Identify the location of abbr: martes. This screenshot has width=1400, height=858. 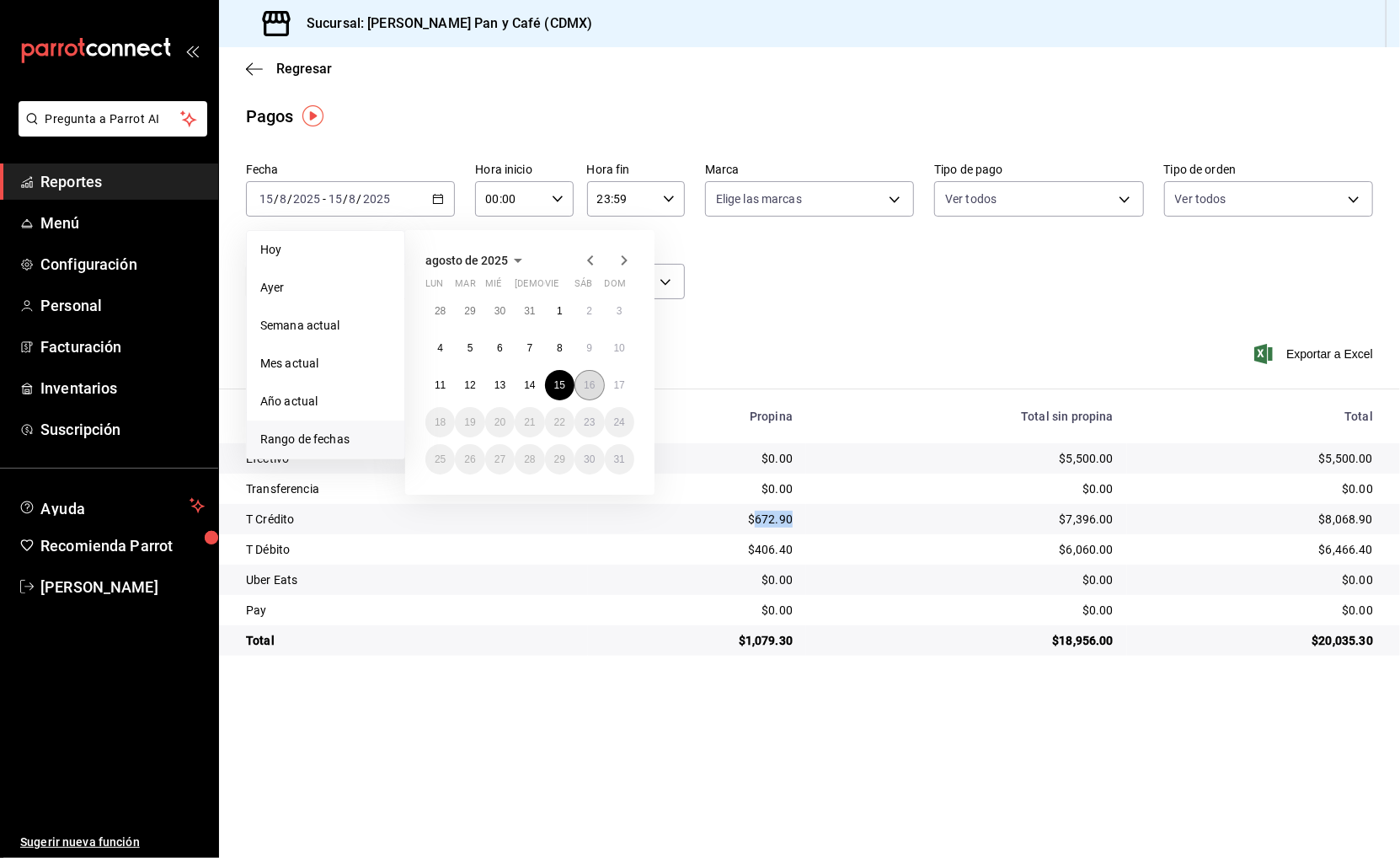
(465, 286).